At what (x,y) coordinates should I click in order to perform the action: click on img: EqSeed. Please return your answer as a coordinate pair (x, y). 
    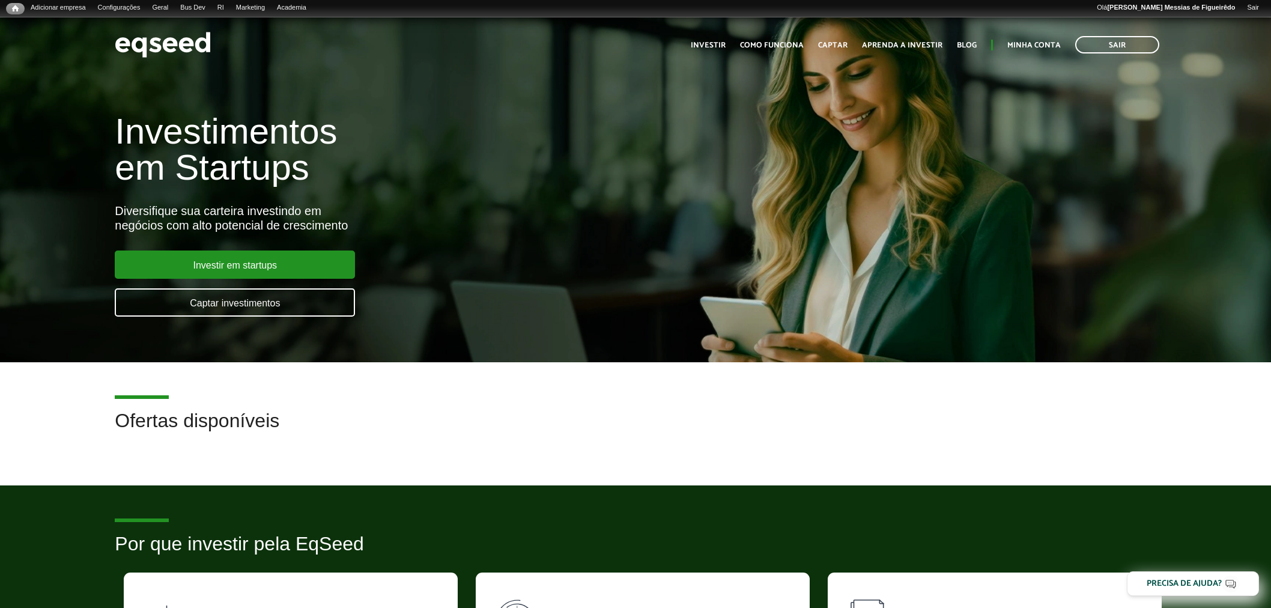
    Looking at the image, I should click on (163, 44).